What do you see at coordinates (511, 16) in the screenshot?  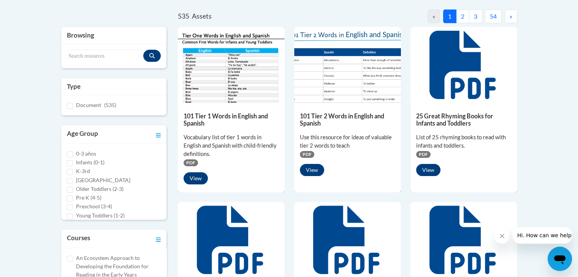 I see `button: Next` at bounding box center [511, 16].